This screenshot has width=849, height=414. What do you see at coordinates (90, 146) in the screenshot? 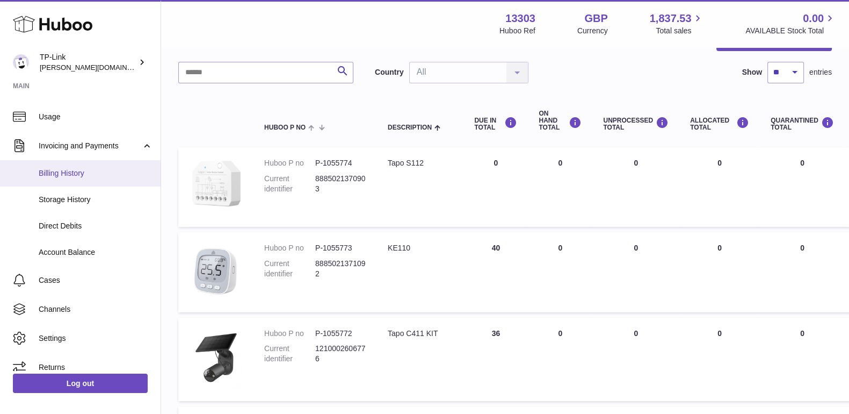
I see `span: Invoicing and Payments` at bounding box center [90, 146].